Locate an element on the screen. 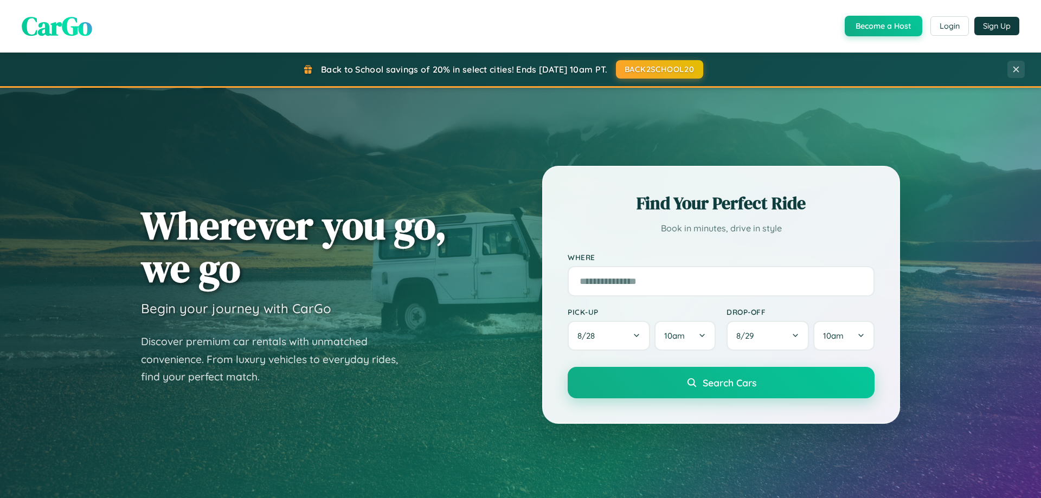  button: Become a Host is located at coordinates (883, 26).